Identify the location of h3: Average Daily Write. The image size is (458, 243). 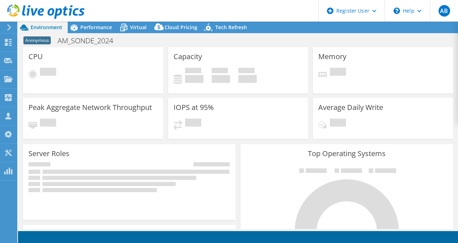
(351, 107).